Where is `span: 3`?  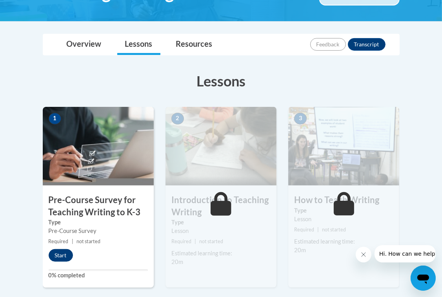 span: 3 is located at coordinates (301, 118).